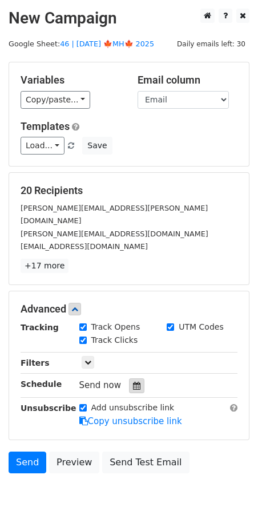  Describe the element at coordinates (129, 18) in the screenshot. I see `h2: New Campaign` at that location.